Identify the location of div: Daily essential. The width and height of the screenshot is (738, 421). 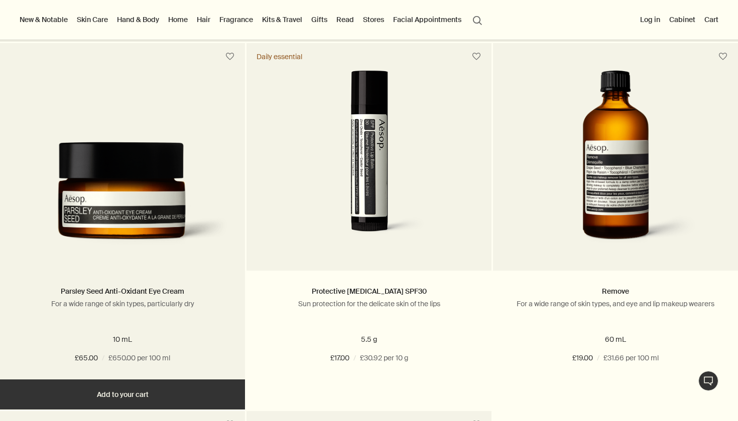
(279, 57).